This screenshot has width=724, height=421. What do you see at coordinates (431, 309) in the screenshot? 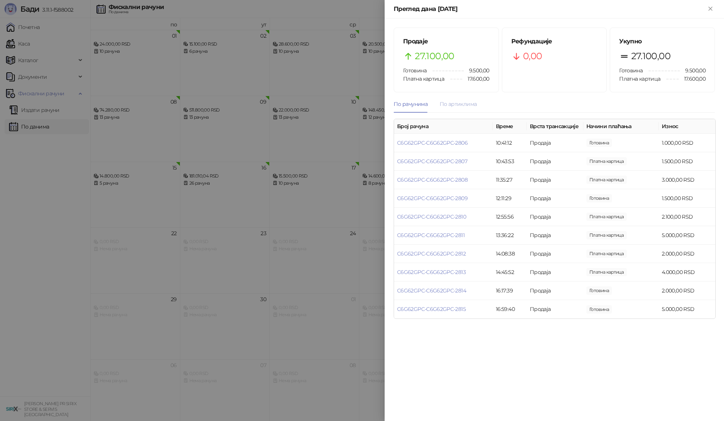
I see `a: C6G62GPC-C6G62GPC-2815` at bounding box center [431, 309].